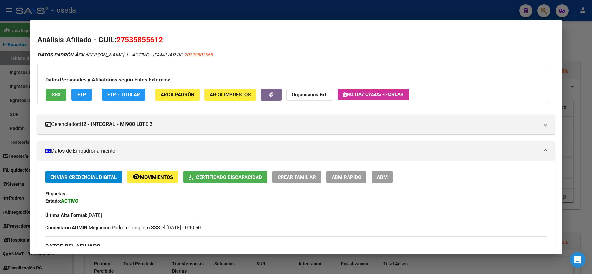  What do you see at coordinates (346, 177) in the screenshot?
I see `button: ABM Rápido` at bounding box center [346, 177].